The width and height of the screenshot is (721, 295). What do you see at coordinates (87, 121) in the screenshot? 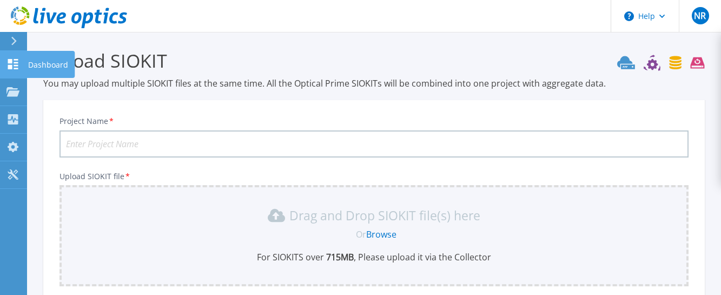
I see `label: Project Name` at bounding box center [87, 121].